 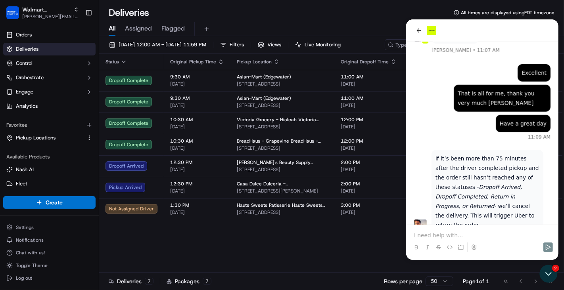 I want to click on button: Orchestrate, so click(x=49, y=78).